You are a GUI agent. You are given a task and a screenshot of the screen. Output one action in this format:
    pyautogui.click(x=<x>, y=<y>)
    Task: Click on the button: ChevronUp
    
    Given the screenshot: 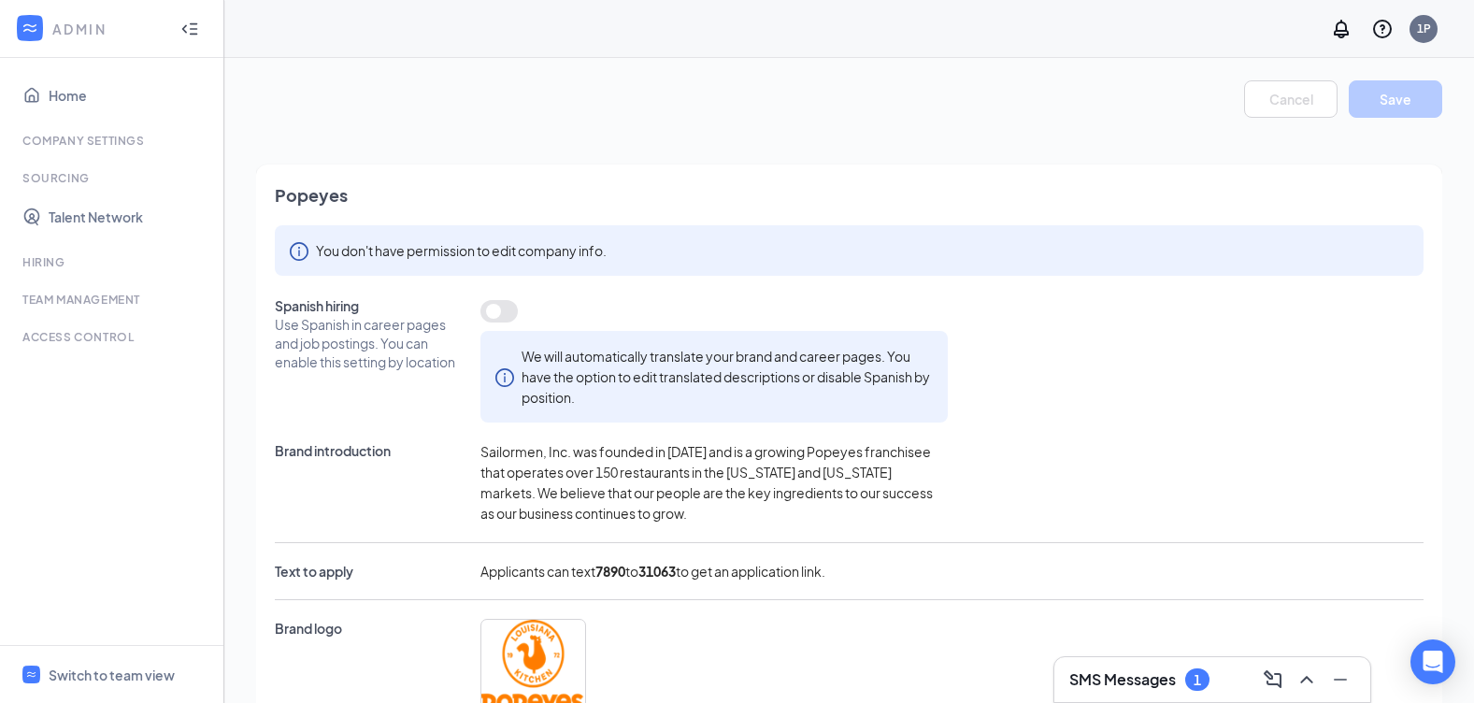 What is the action you would take?
    pyautogui.click(x=1307, y=680)
    